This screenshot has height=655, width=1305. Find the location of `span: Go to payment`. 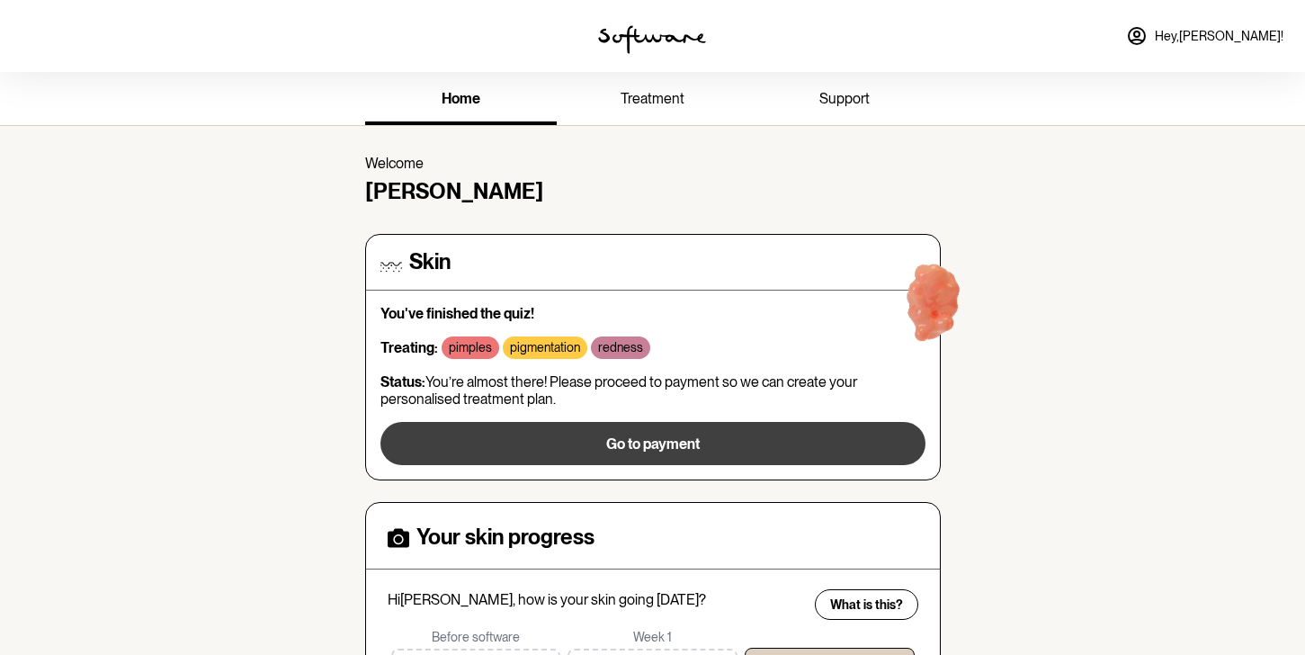

span: Go to payment is located at coordinates (653, 444).